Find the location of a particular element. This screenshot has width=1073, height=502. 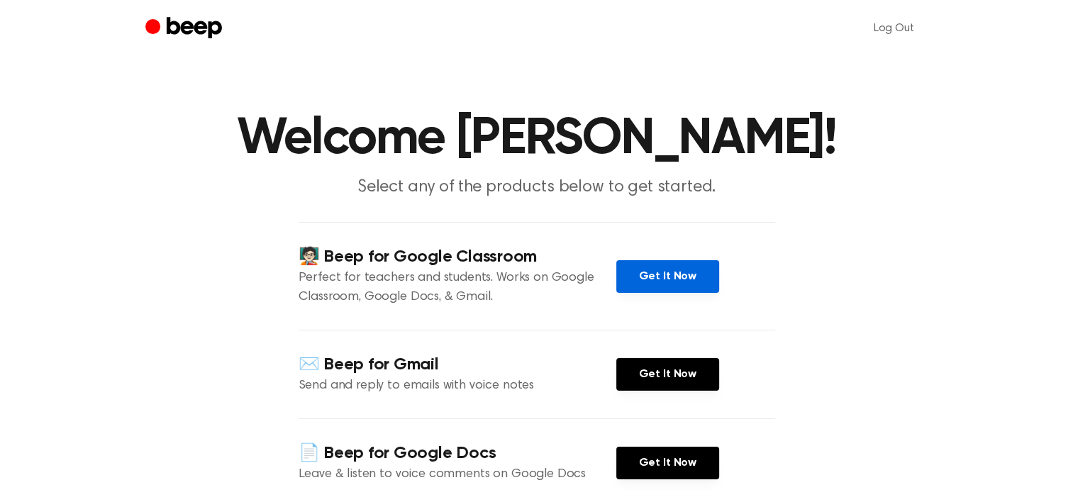

h4: 🧑🏻‍🏫 Beep for Google Classroom is located at coordinates (458, 257).